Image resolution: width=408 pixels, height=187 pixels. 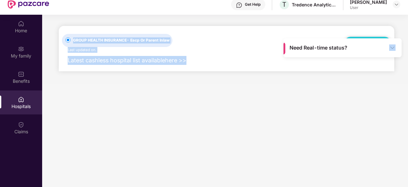 I want to click on img: svg+xml;base64,PHN2ZyB3aWR0aD0iMjAiIGhlaWdodD0iMjAiIHZpZXdCb3g9IjAgMCAyMCAyMCIgZmlsbD0ibm9uZSIgeG..., so click(x=21, y=49).